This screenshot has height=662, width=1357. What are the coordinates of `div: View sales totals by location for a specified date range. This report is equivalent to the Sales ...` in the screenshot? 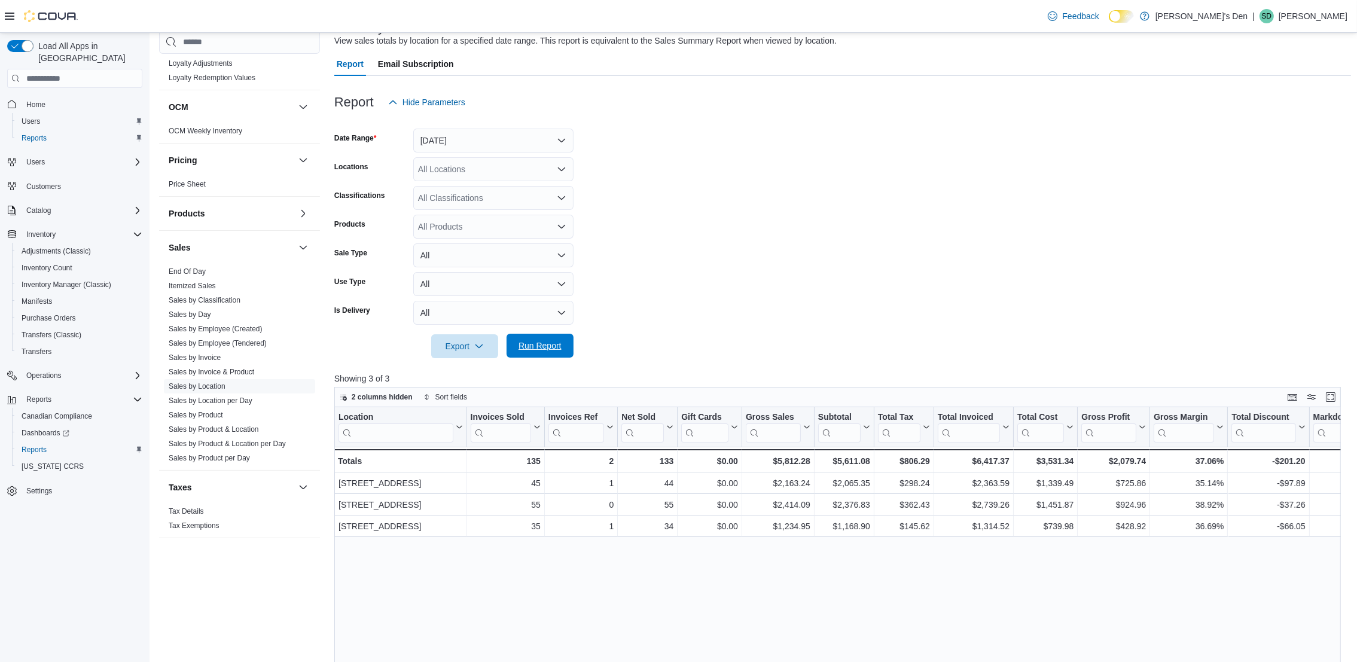 It's located at (585, 41).